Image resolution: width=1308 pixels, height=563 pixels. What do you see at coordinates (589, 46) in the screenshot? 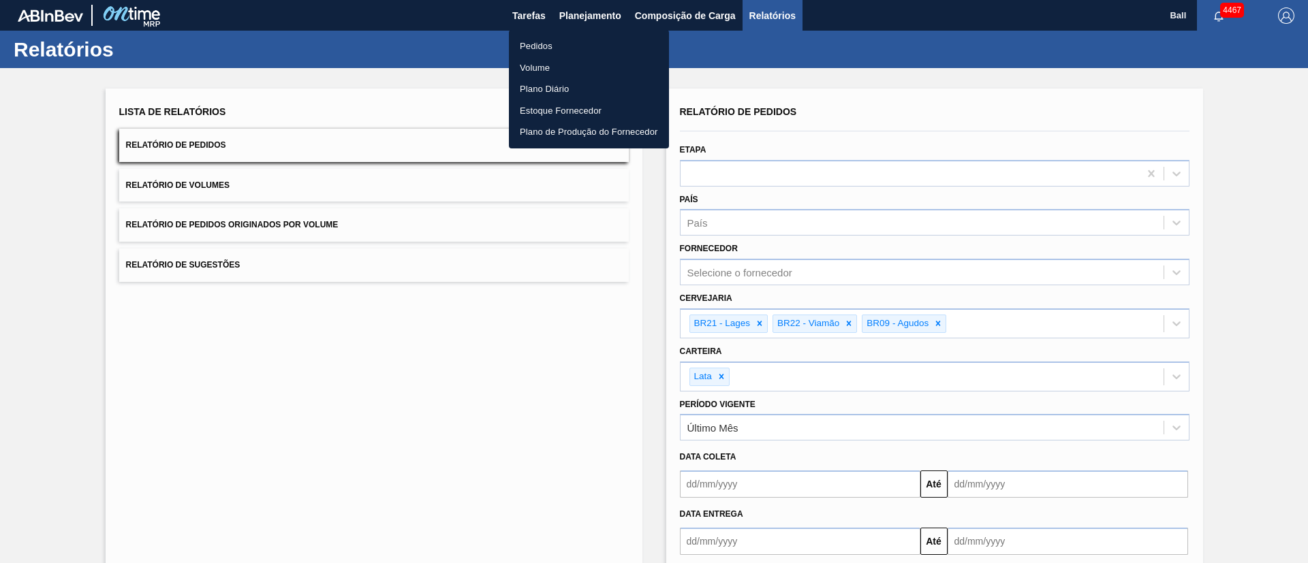
I see `a: Pedidos` at bounding box center [589, 46].